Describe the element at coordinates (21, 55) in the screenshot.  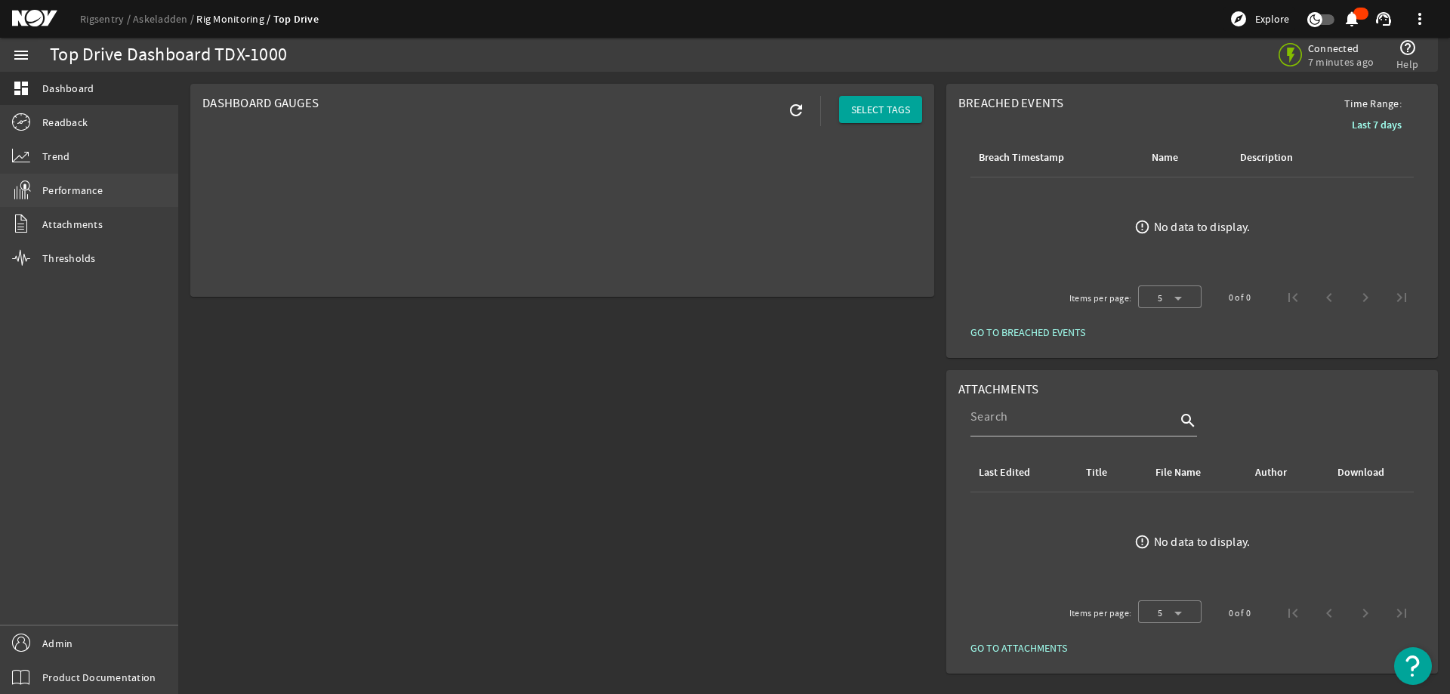
I see `mat-icon: menu` at that location.